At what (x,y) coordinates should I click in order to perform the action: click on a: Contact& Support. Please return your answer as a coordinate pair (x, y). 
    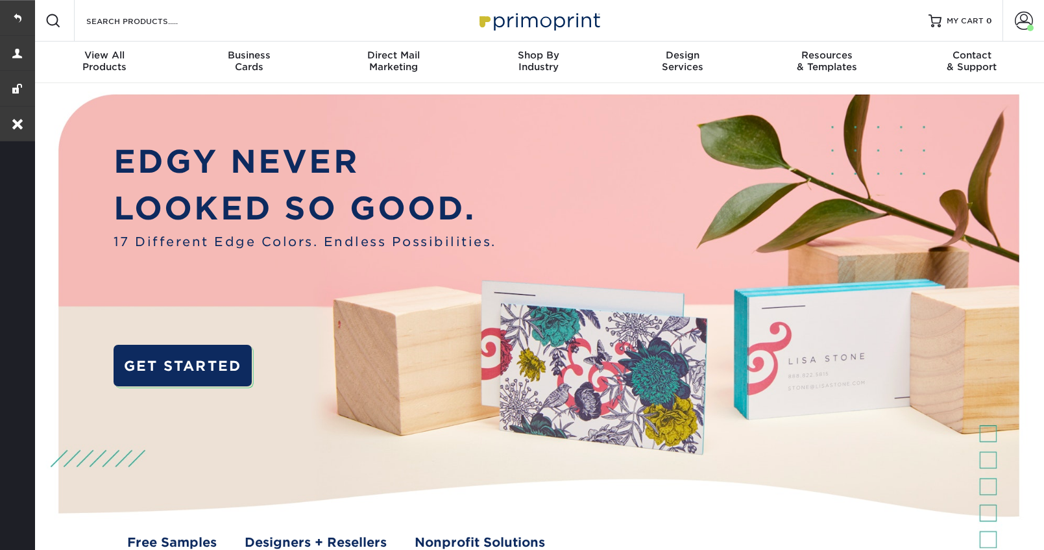
    Looking at the image, I should click on (971, 62).